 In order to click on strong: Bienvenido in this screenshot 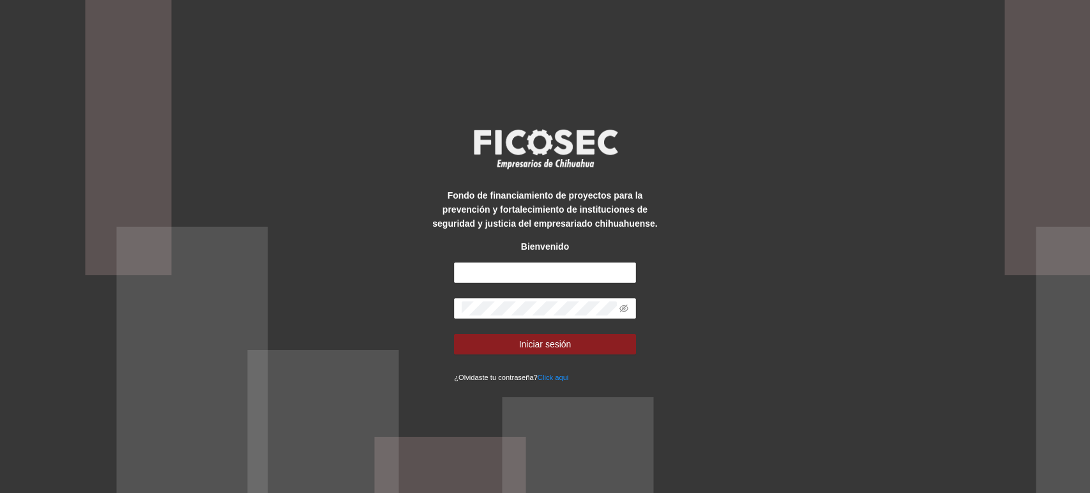, I will do `click(545, 246)`.